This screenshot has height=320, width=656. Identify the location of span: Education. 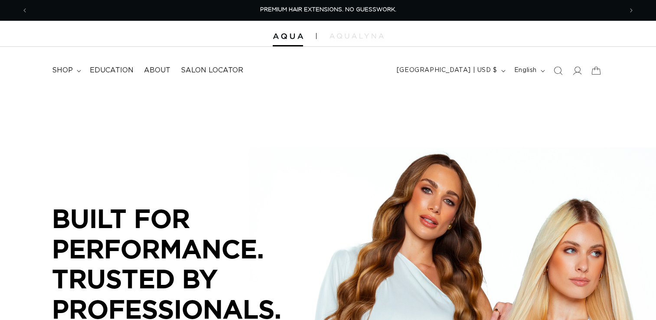
(112, 70).